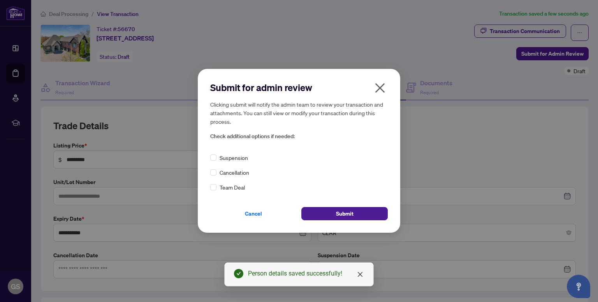 The width and height of the screenshot is (598, 302). Describe the element at coordinates (253, 214) in the screenshot. I see `button: Cancel` at that location.